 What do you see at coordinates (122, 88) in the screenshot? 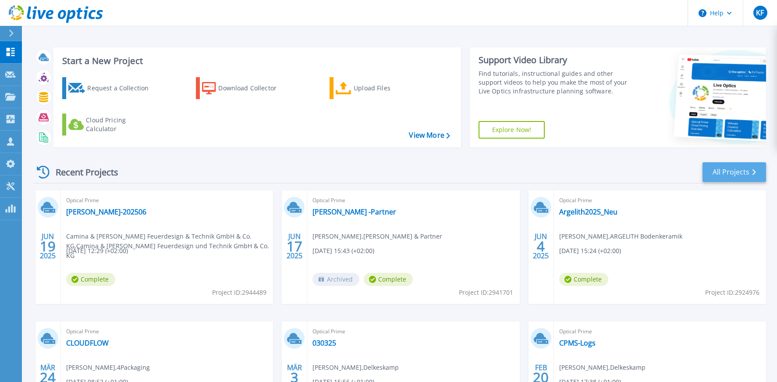
I see `div: Request a Collection` at bounding box center [122, 88].